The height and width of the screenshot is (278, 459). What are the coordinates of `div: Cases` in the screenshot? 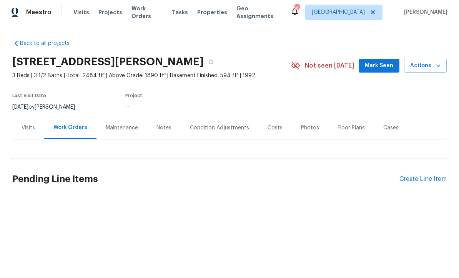 It's located at (391, 128).